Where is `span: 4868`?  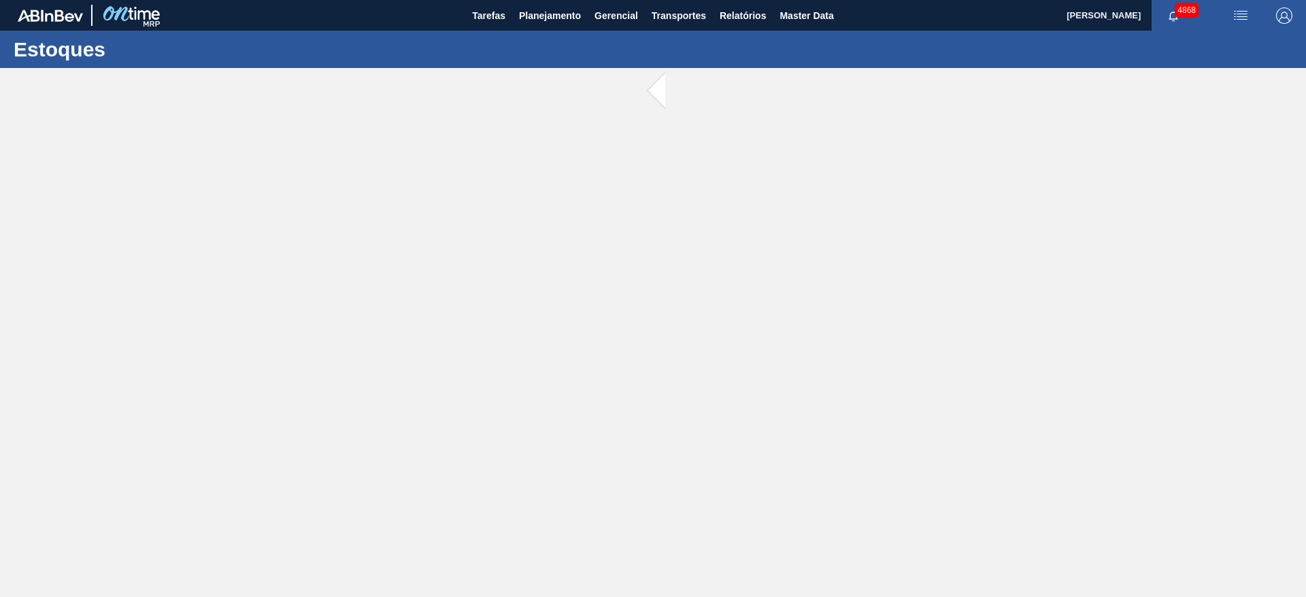
span: 4868 is located at coordinates (1186, 10).